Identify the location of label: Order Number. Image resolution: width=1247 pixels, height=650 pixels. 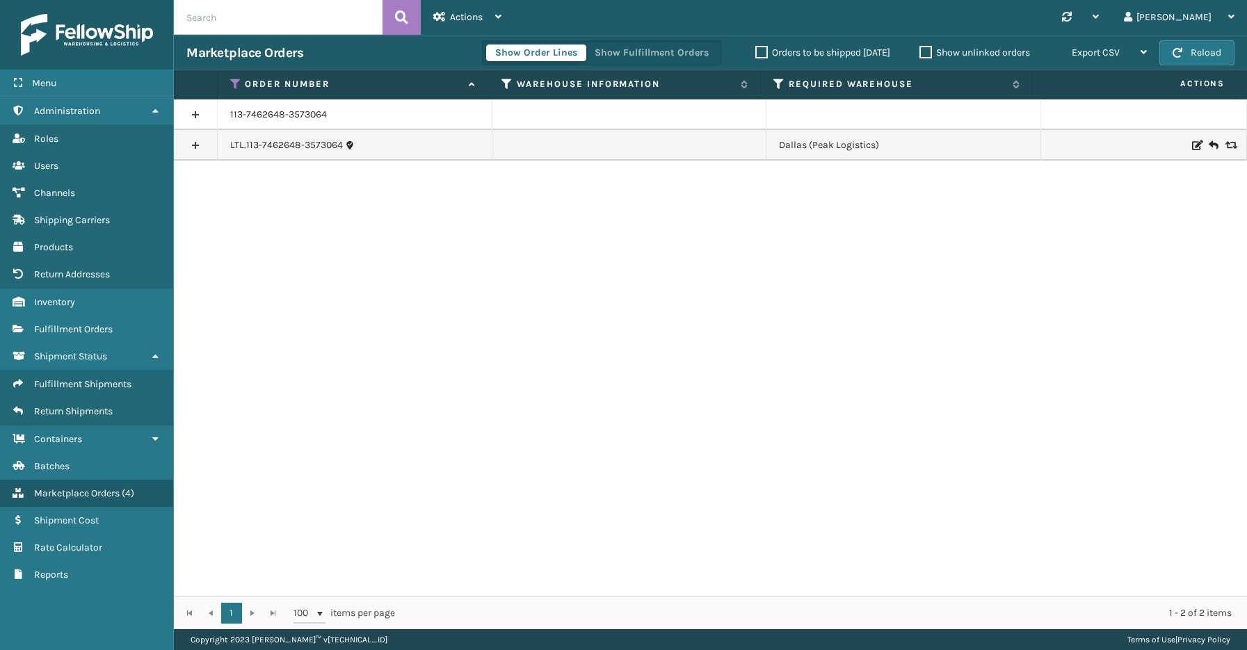
(353, 84).